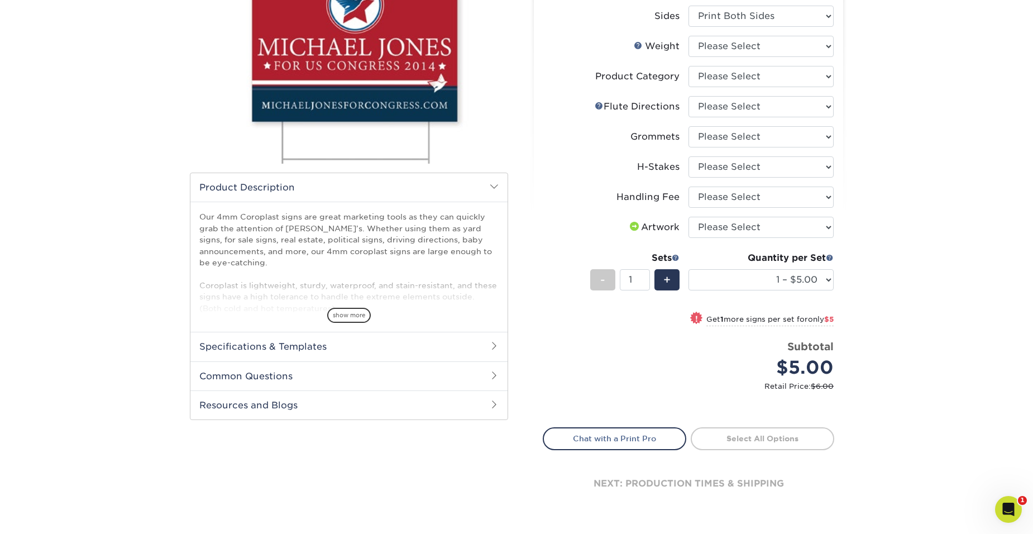 The height and width of the screenshot is (534, 1033). I want to click on a: Select All Options, so click(762, 438).